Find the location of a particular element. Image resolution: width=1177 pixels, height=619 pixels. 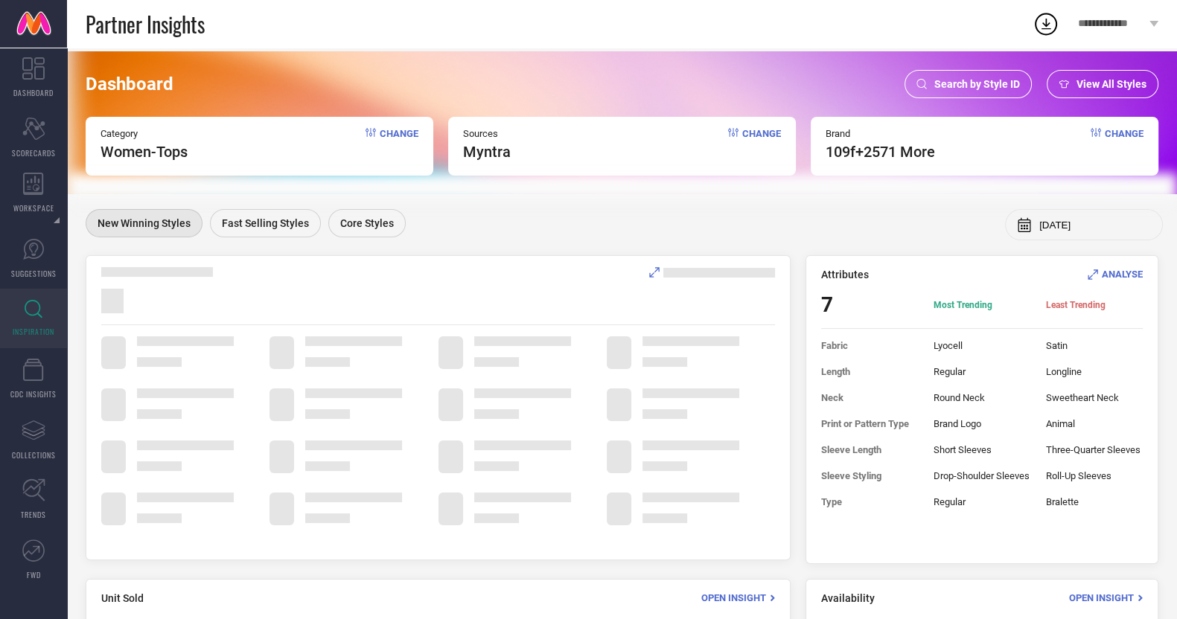

div: Open download list is located at coordinates (1046, 24).